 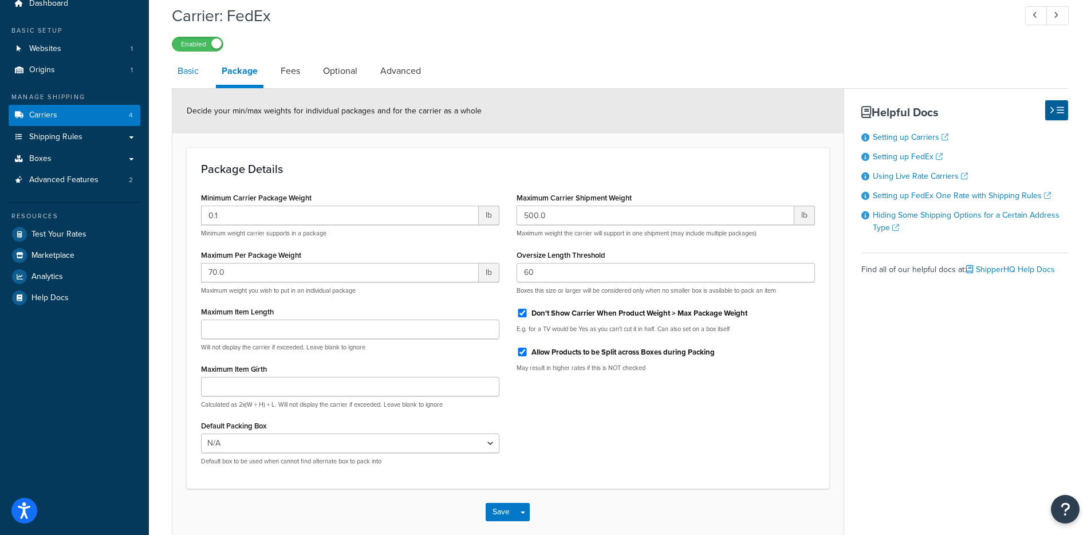 What do you see at coordinates (966, 221) in the screenshot?
I see `a: Hiding Some Shipping Options for a Certain Address Type` at bounding box center [966, 221].